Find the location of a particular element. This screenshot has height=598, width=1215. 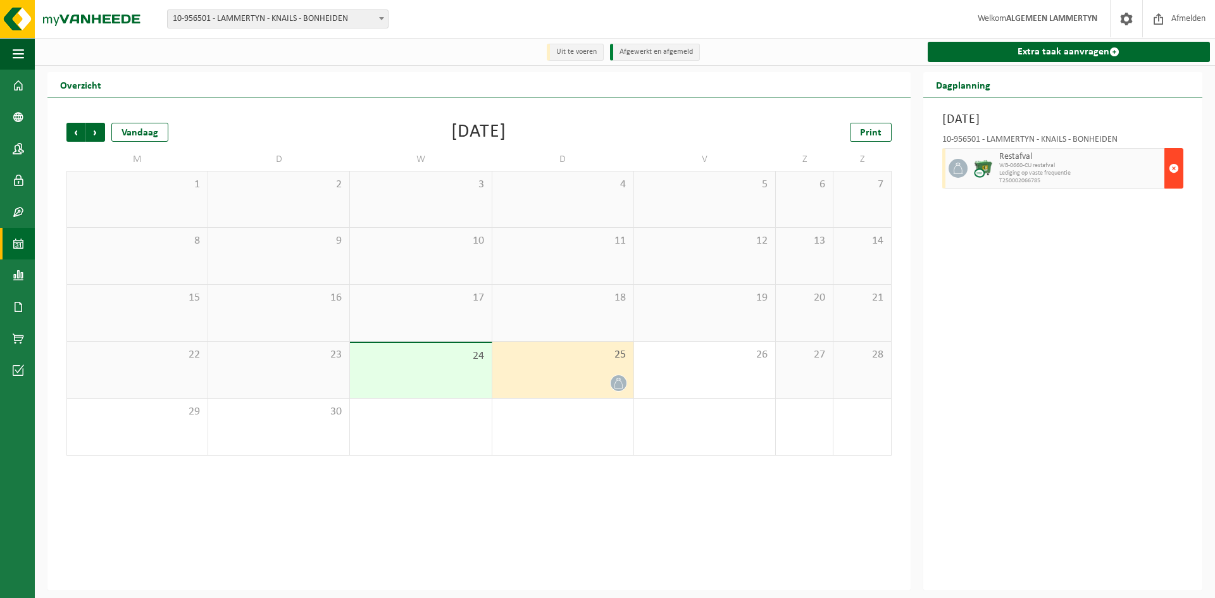

span: 21 is located at coordinates (862, 298).